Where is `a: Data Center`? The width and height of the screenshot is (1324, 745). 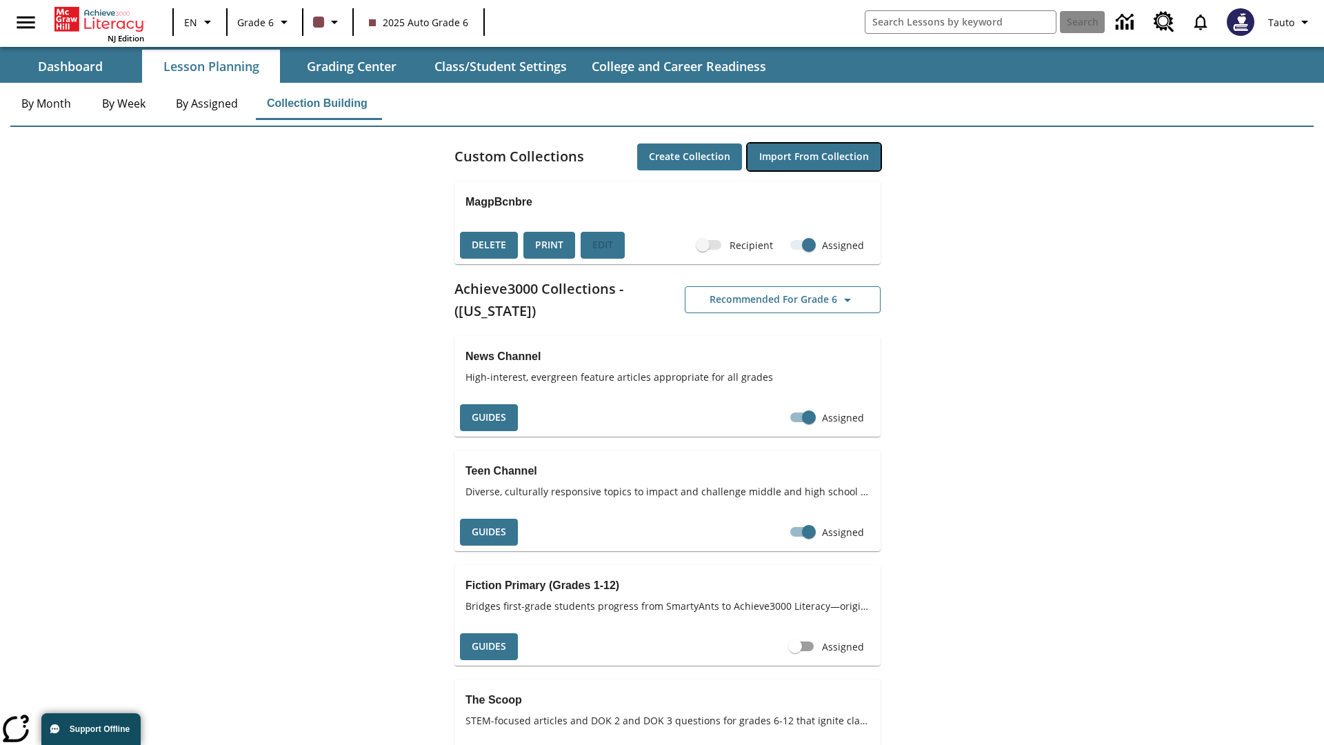 a: Data Center is located at coordinates (1126, 22).